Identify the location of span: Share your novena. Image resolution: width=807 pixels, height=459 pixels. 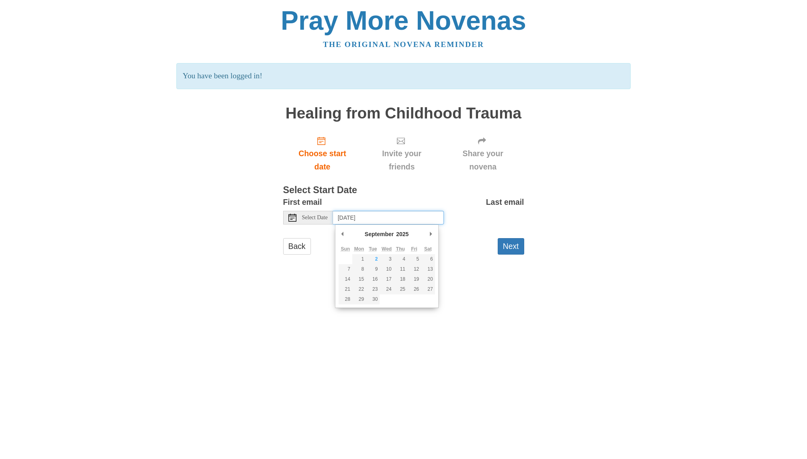
(483, 160).